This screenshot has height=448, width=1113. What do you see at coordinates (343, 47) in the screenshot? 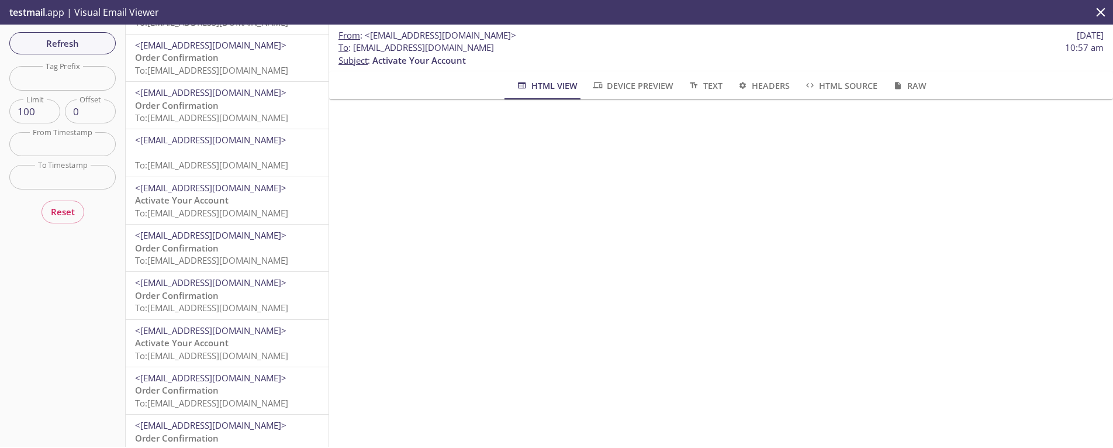
I see `span: To` at bounding box center [343, 47].